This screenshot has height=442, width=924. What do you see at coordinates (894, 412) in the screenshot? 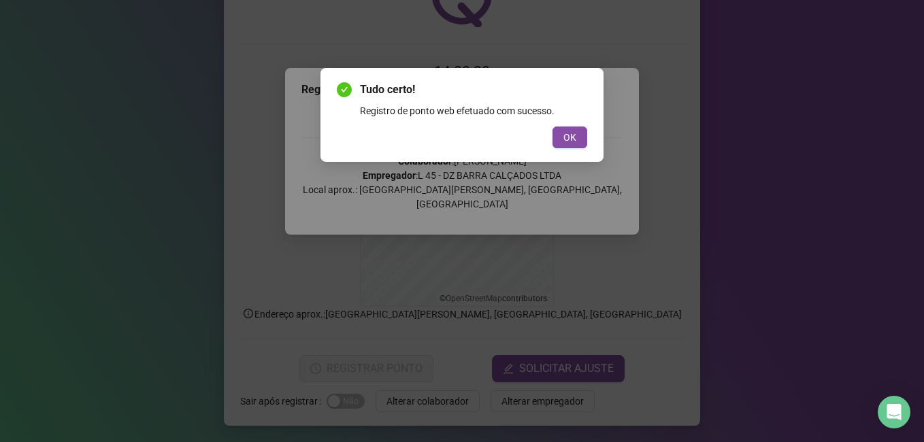
I see `div: Open Intercom Messenger` at bounding box center [894, 412].